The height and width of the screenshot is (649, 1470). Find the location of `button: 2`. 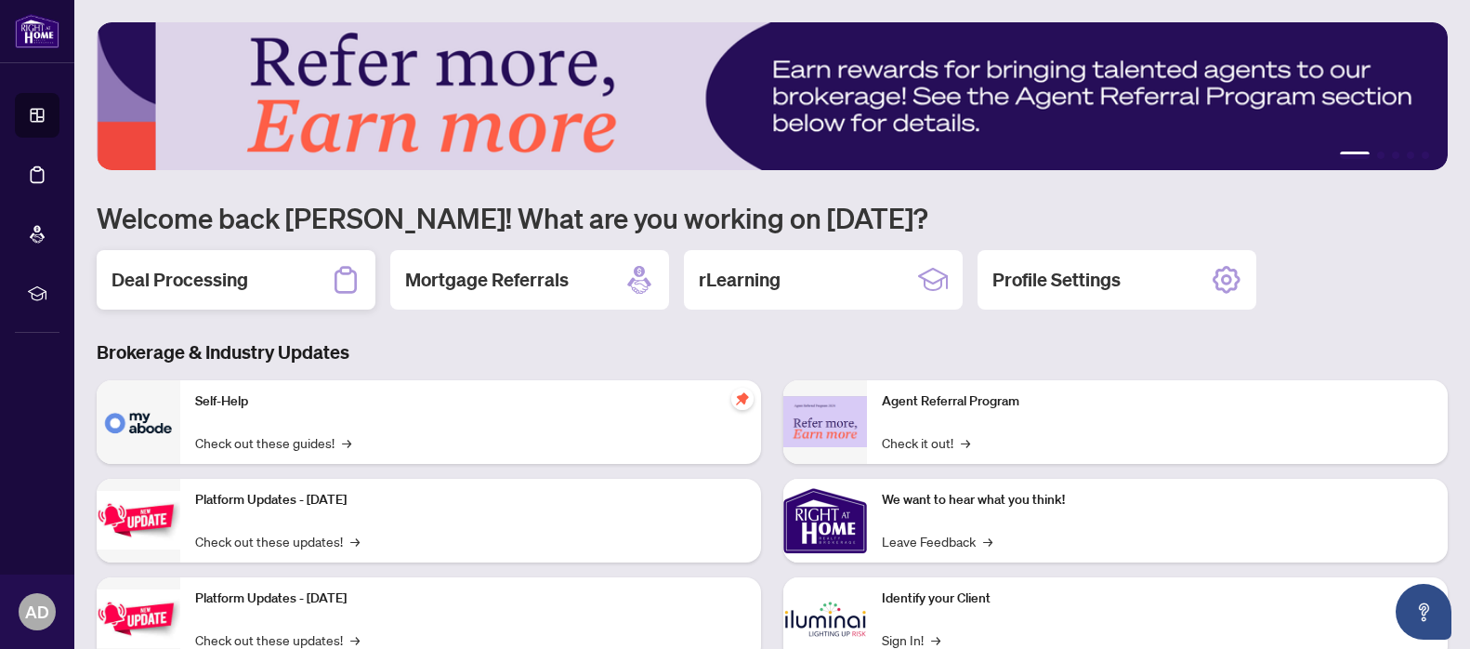

button: 2 is located at coordinates (1381, 155).